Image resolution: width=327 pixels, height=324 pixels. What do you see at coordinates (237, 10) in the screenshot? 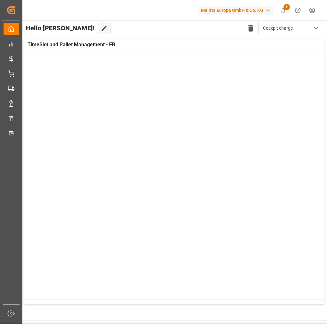
I see `button: Melitta Europa GmbH & Co. KG` at bounding box center [237, 10].